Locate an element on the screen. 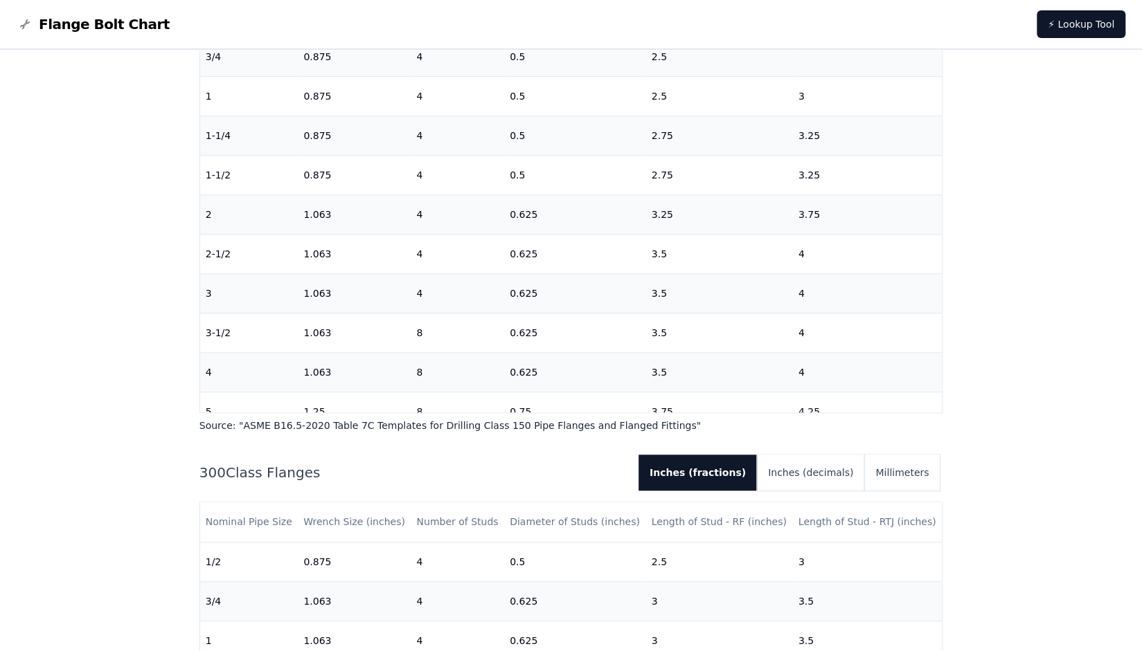  td: 1.25 is located at coordinates (354, 412).